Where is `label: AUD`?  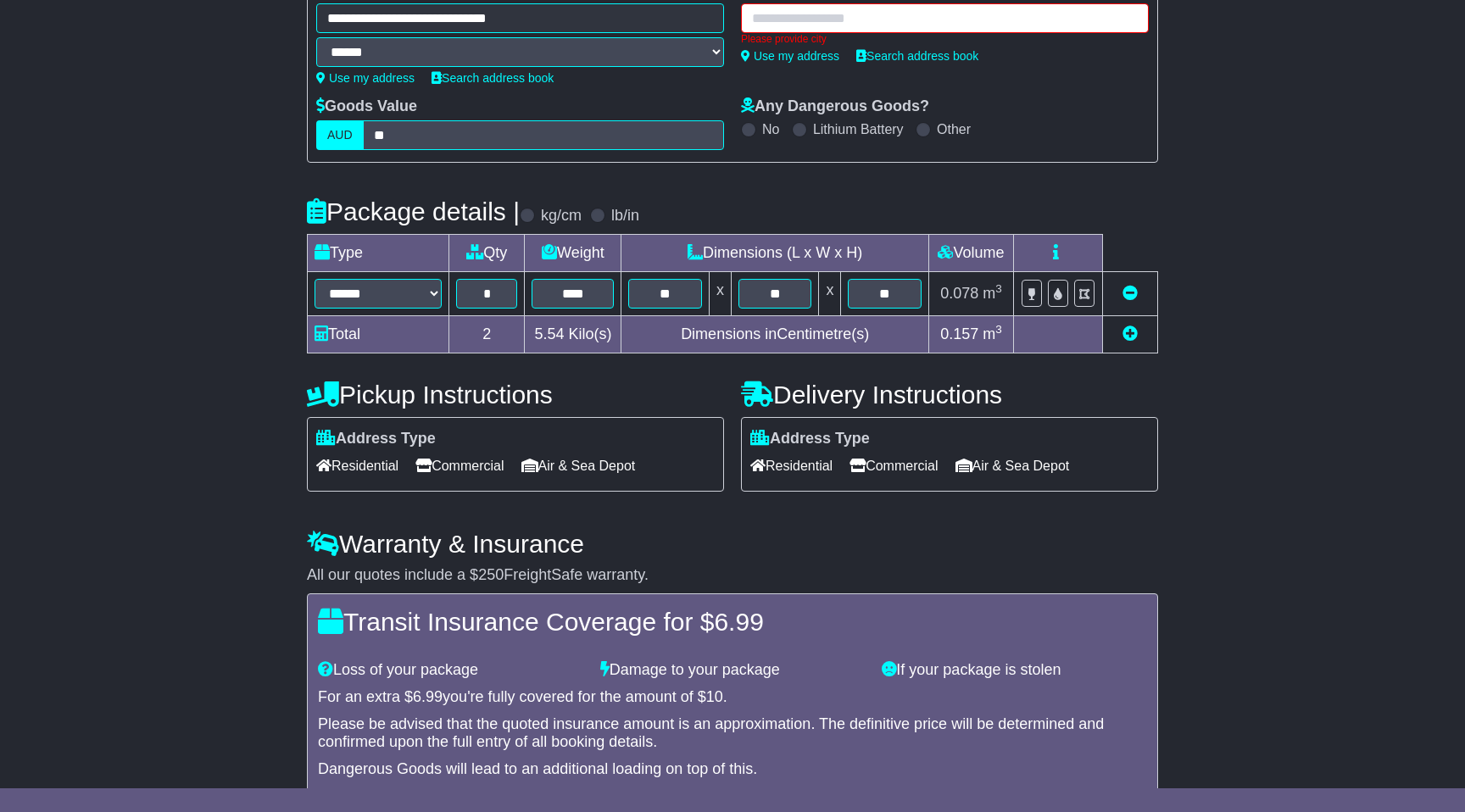
label: AUD is located at coordinates (340, 135).